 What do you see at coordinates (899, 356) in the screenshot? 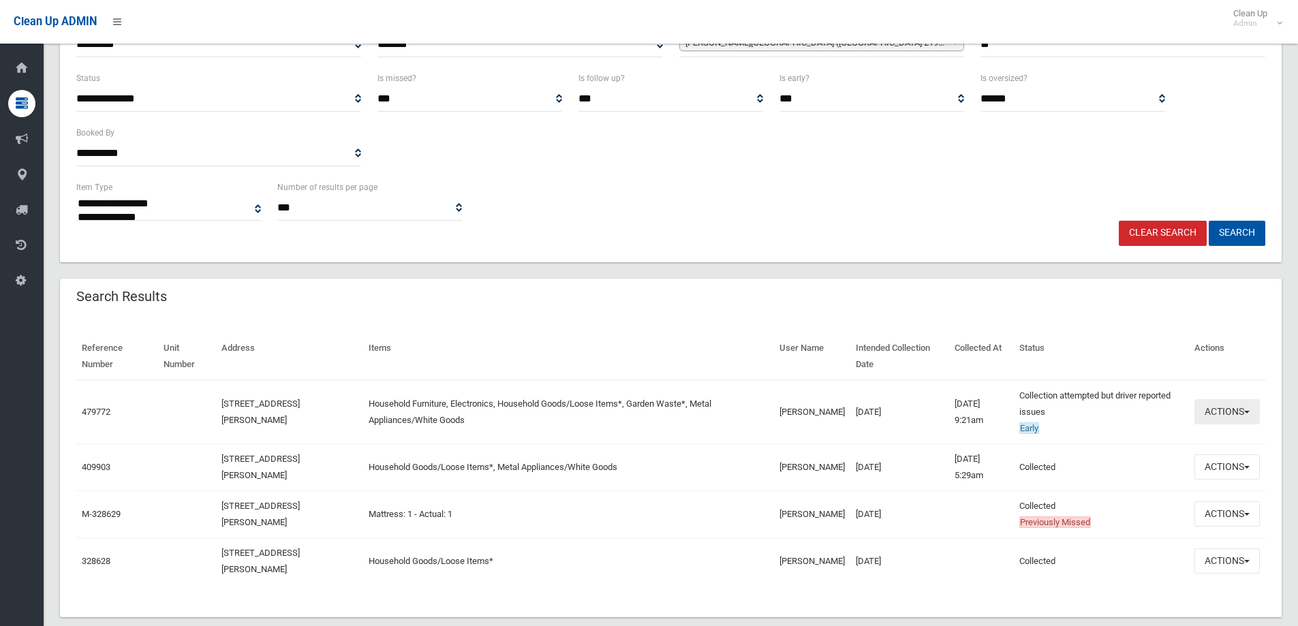
I see `th: Intended Collection Date` at bounding box center [899, 356].